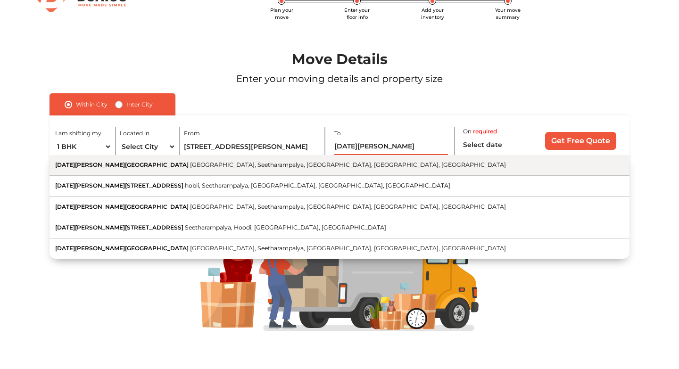  I want to click on label: Within City, so click(91, 105).